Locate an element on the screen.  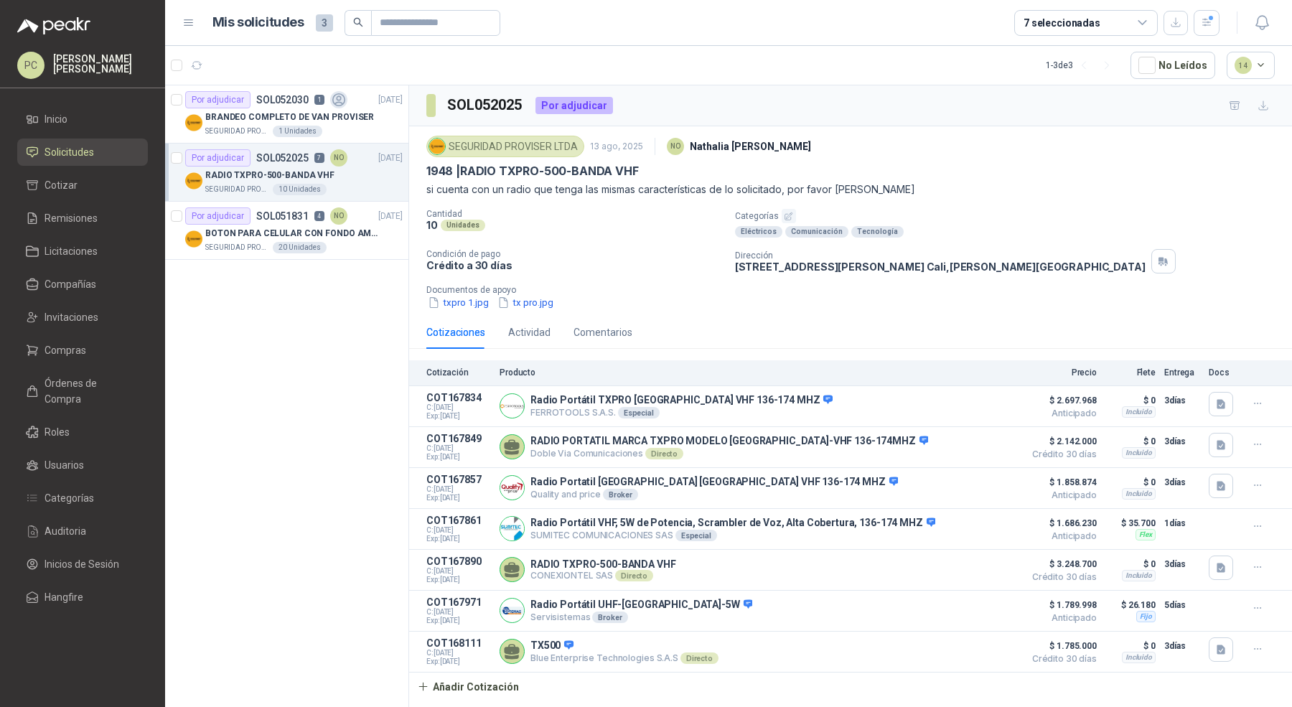
p: 7 is located at coordinates (319, 158).